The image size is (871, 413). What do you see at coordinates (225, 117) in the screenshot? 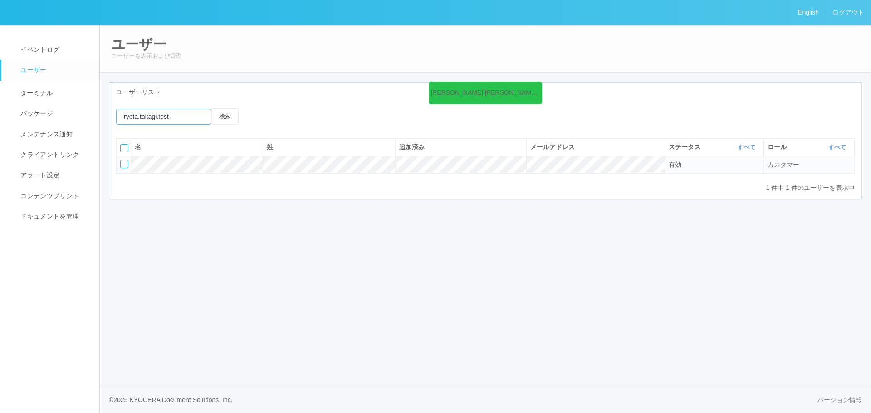
I see `button: 検索` at bounding box center [225, 117].